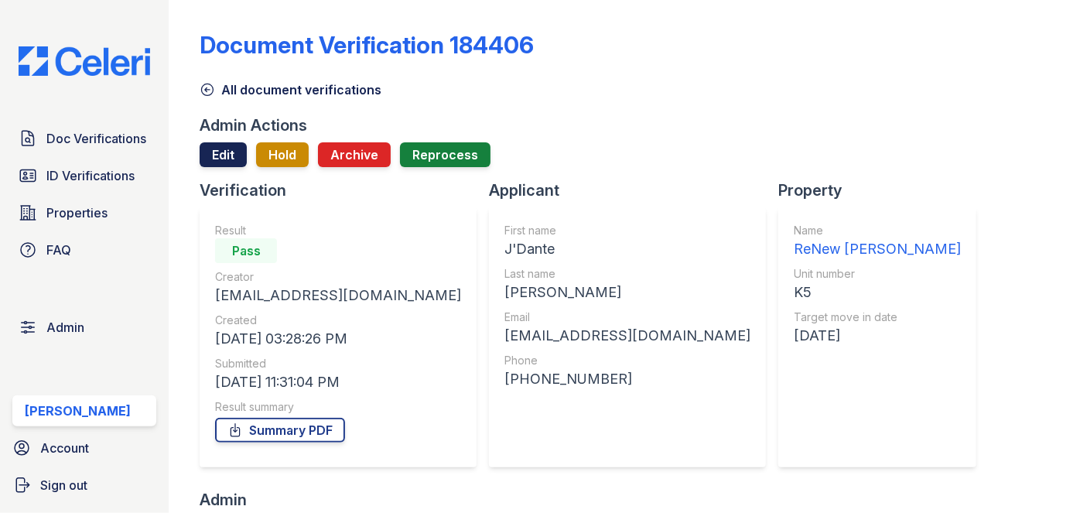 The width and height of the screenshot is (1080, 513). Describe the element at coordinates (223, 155) in the screenshot. I see `a: Edit` at that location.